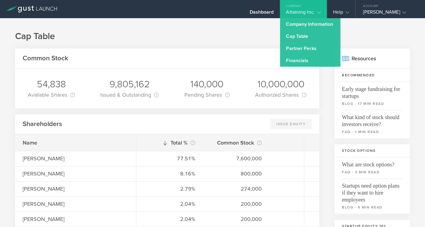 This screenshot has width=425, height=227. I want to click on div: 8.16%, so click(170, 173).